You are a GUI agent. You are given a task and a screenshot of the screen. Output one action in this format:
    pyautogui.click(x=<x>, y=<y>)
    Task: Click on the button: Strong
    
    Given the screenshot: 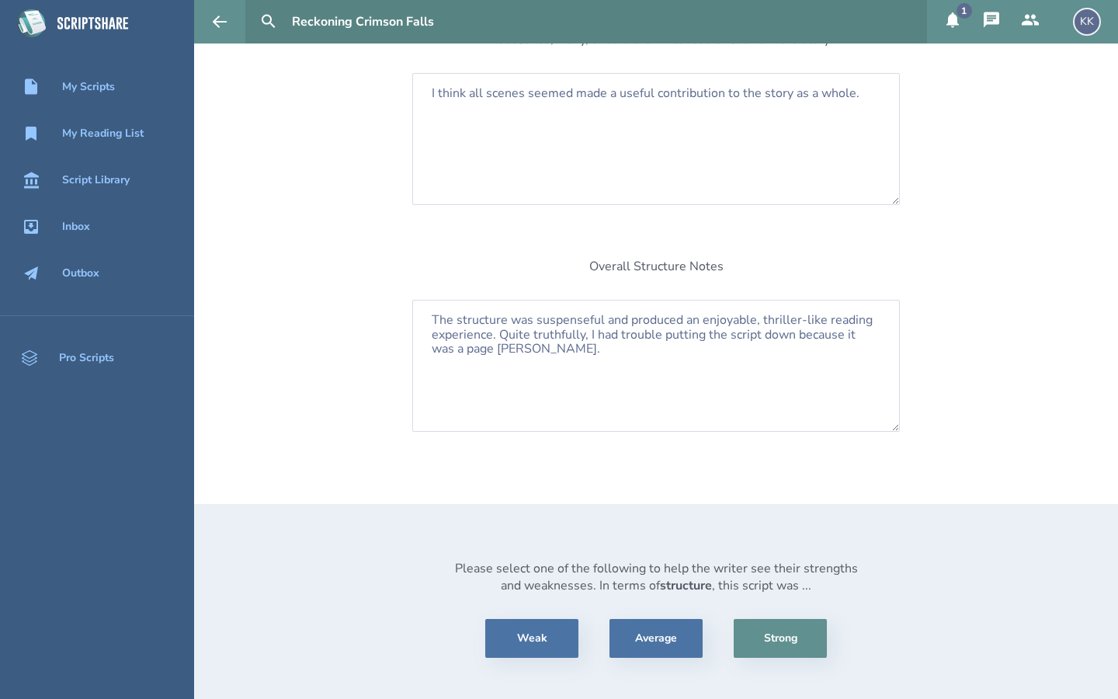 What is the action you would take?
    pyautogui.click(x=781, y=638)
    